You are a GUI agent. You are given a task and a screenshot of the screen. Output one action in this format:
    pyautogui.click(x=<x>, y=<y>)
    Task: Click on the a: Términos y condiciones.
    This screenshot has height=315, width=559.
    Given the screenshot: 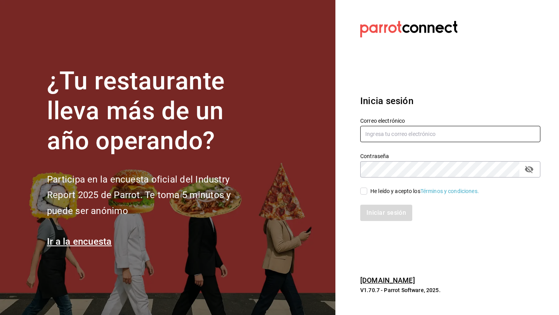 What is the action you would take?
    pyautogui.click(x=449, y=191)
    